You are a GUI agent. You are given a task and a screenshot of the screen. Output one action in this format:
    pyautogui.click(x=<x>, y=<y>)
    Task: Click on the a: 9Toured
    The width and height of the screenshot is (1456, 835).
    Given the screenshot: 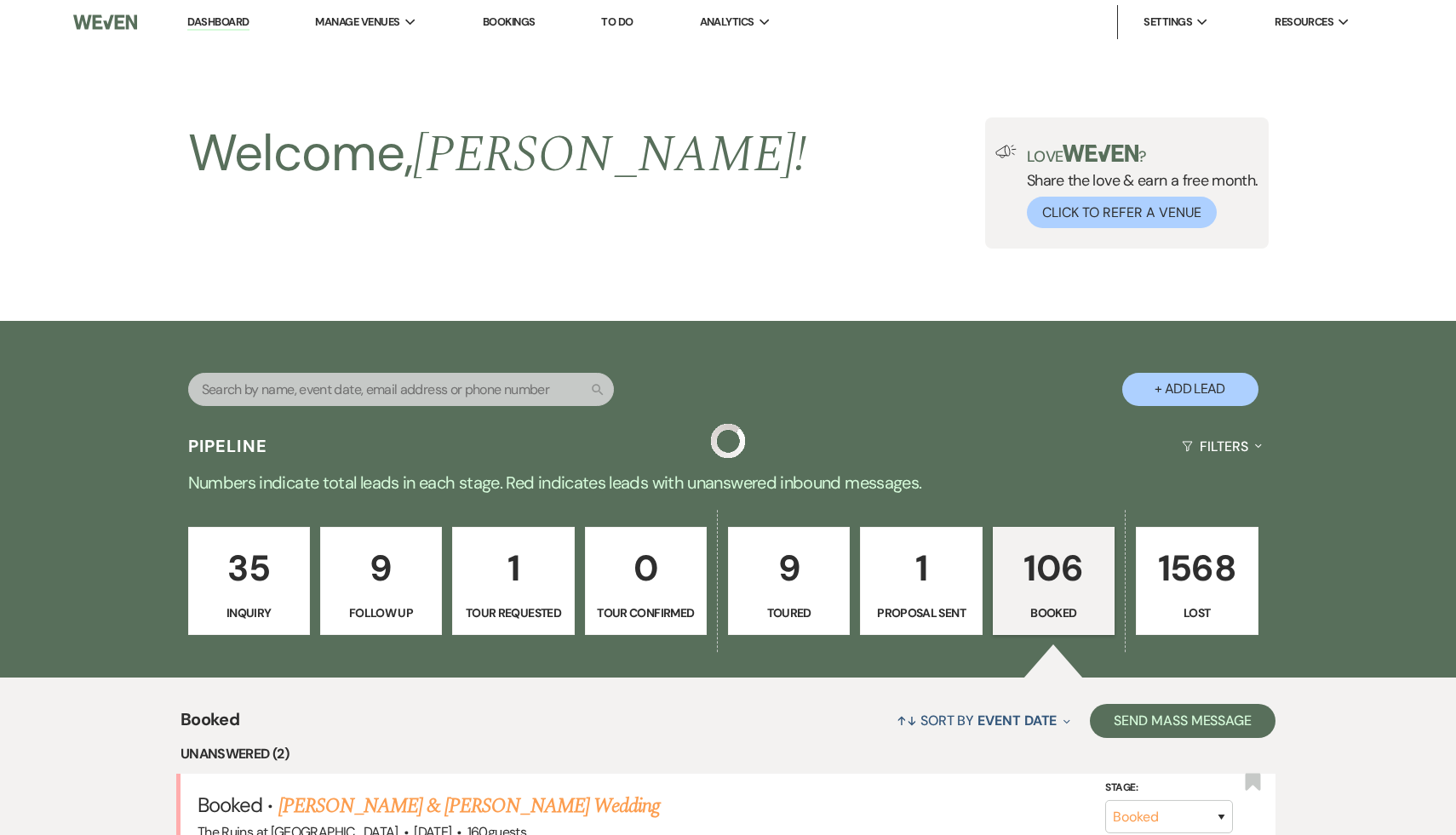 What is the action you would take?
    pyautogui.click(x=788, y=581)
    